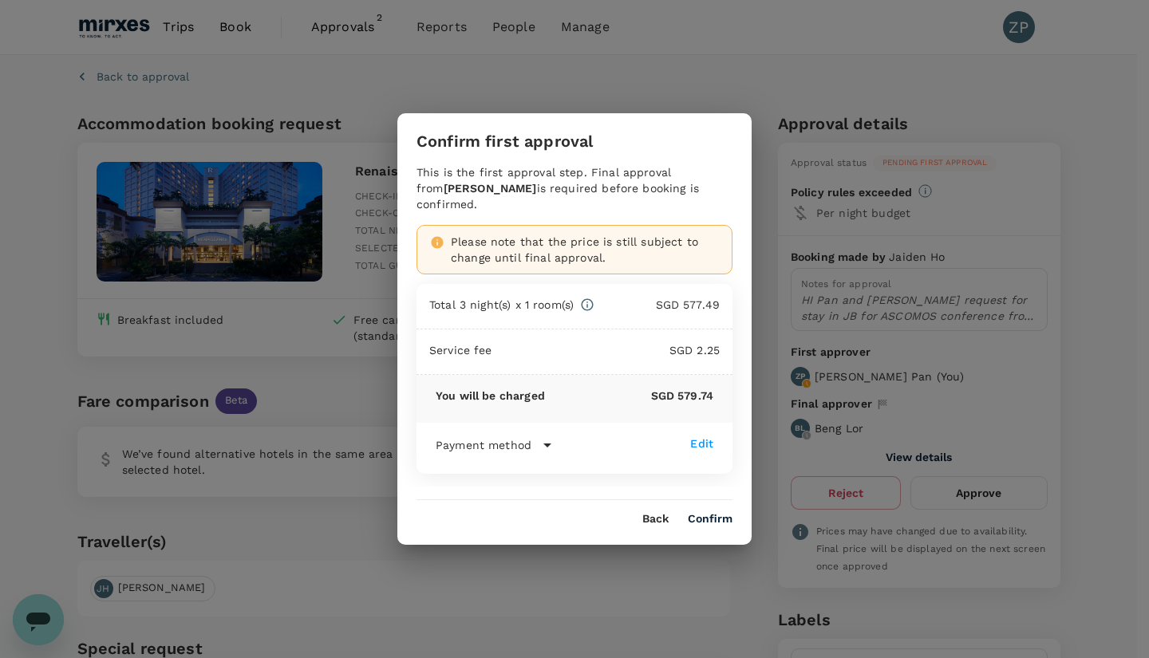 The height and width of the screenshot is (658, 1149). Describe the element at coordinates (484, 445) in the screenshot. I see `p: Payment method` at that location.